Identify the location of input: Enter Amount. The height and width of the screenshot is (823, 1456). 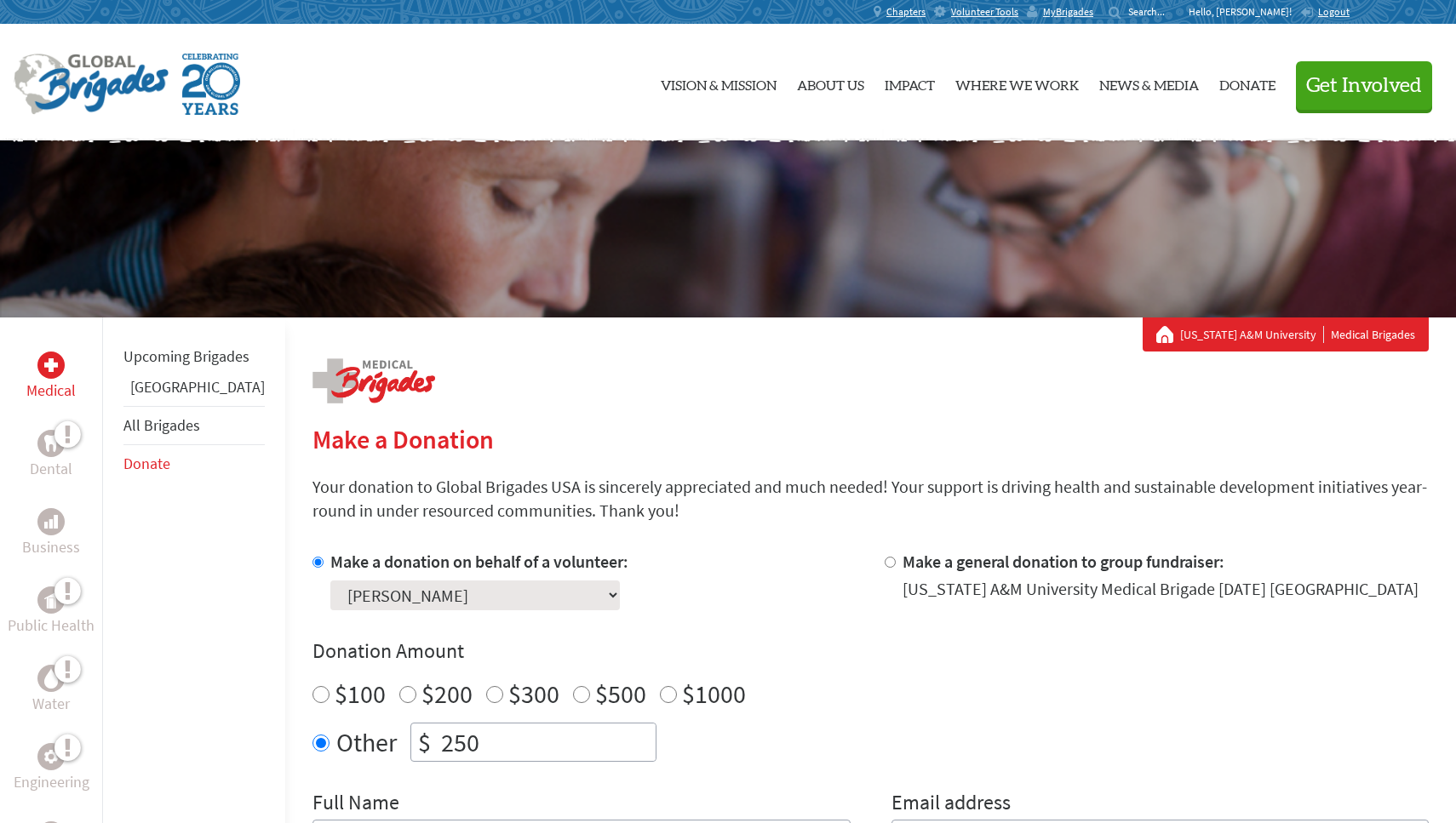
(547, 742).